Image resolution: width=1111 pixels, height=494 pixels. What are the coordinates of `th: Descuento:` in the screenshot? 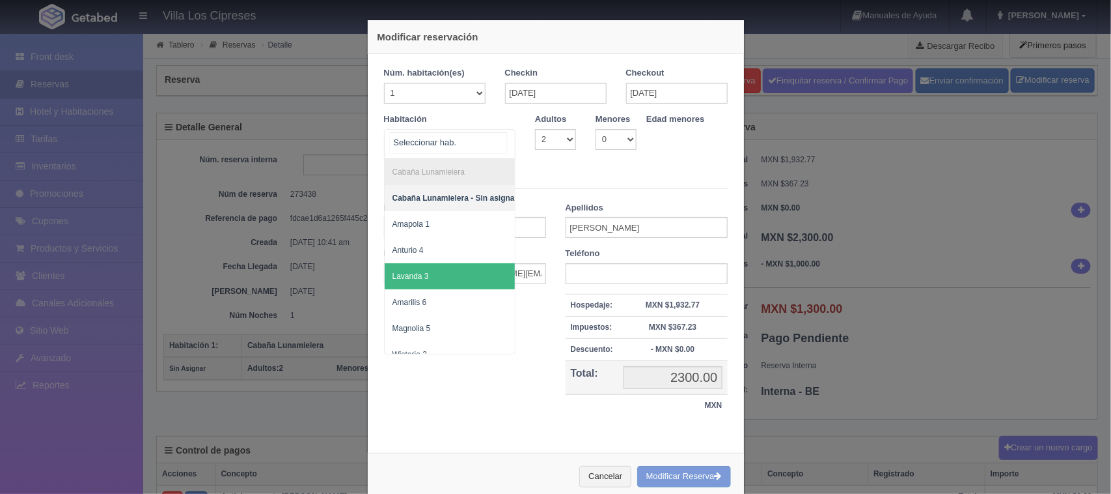 It's located at (592, 349).